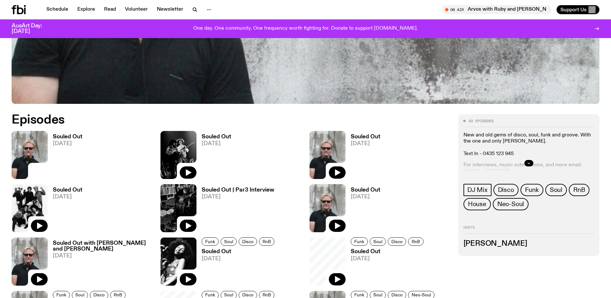 This screenshot has height=298, width=611. What do you see at coordinates (57, 10) in the screenshot?
I see `a: Schedule` at bounding box center [57, 10].